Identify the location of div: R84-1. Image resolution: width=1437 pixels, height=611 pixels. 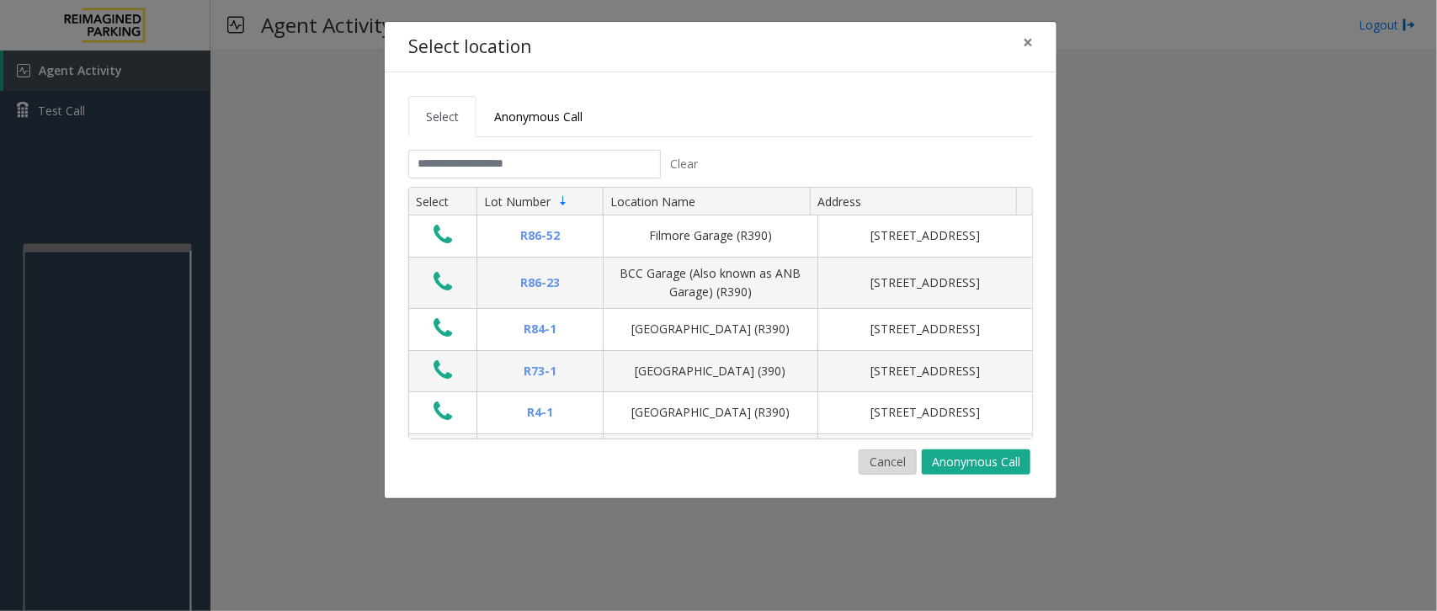
(539, 329).